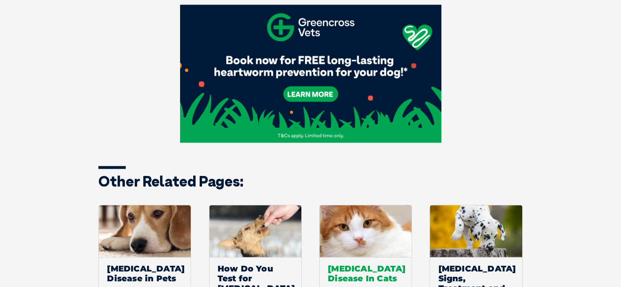 Image resolution: width=621 pixels, height=287 pixels. What do you see at coordinates (311, 181) in the screenshot?
I see `h3: Other related pages:` at bounding box center [311, 181].